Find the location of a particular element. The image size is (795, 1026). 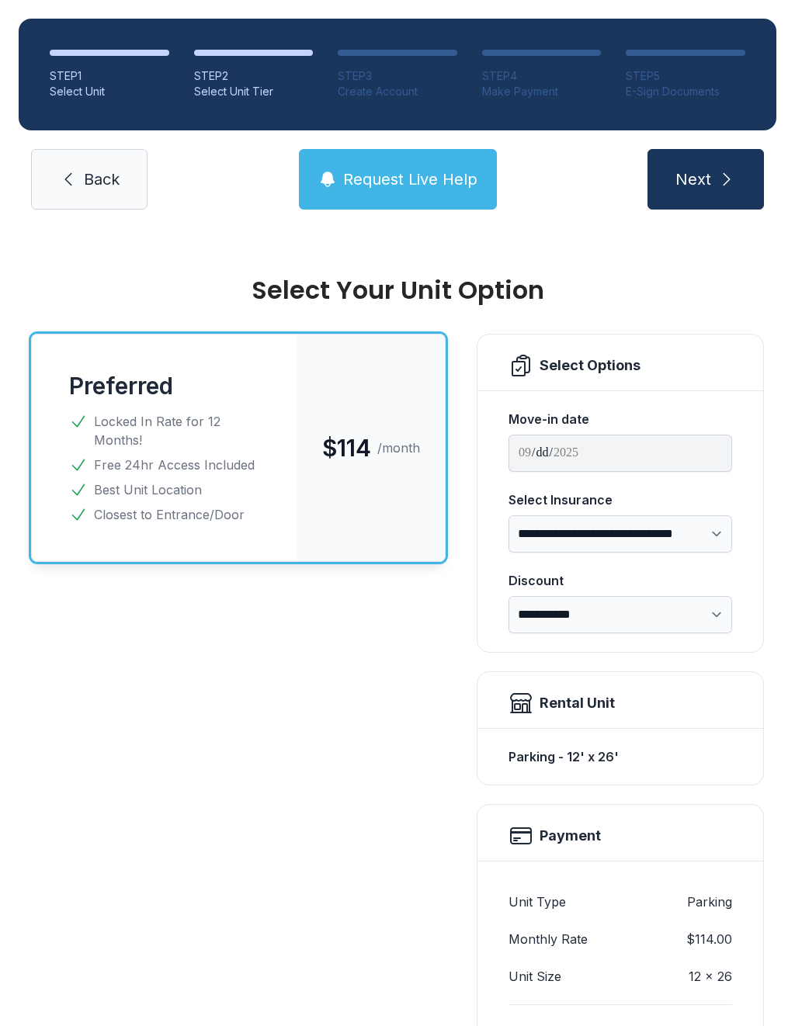

span: $114 is located at coordinates (346, 448).